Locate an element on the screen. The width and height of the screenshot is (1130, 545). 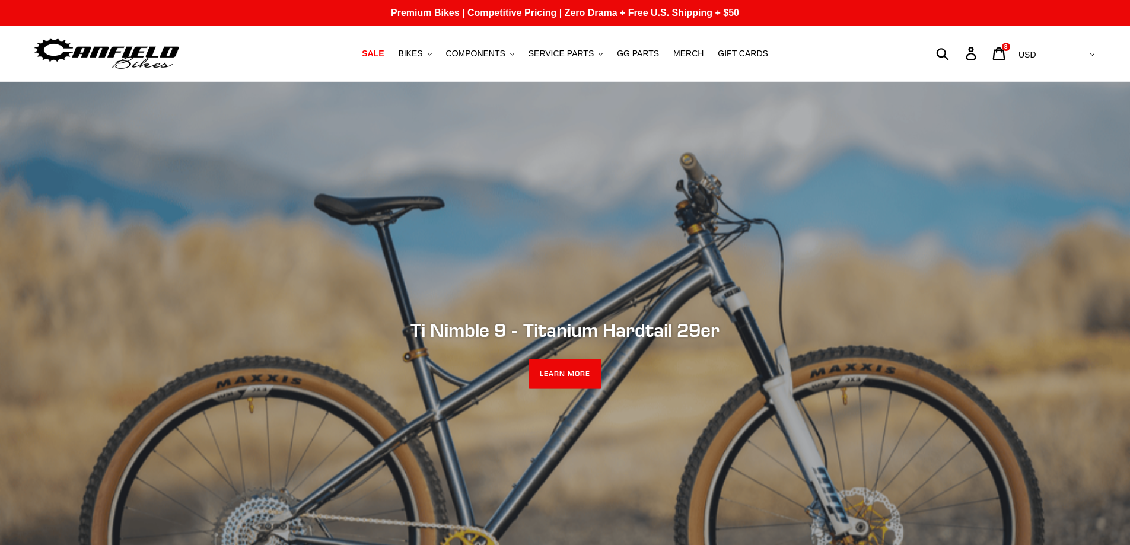
button: BIKES is located at coordinates (415, 53).